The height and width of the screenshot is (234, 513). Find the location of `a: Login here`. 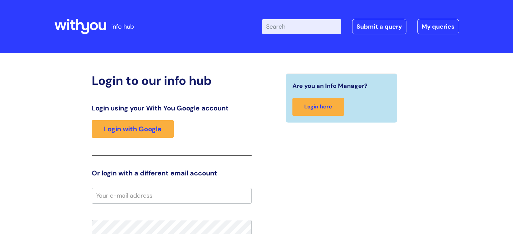

a: Login here is located at coordinates (318, 107).